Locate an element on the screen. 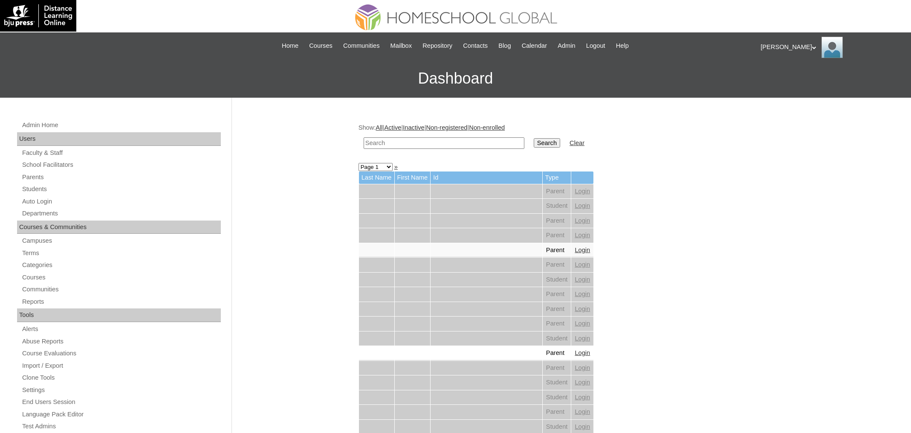 The height and width of the screenshot is (433, 911). a: Students is located at coordinates (121, 189).